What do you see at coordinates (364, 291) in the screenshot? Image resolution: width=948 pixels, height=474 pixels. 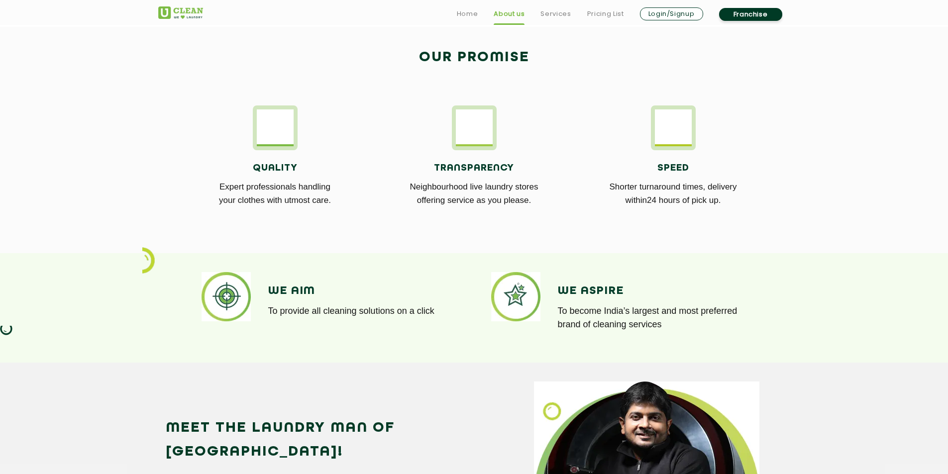 I see `h4: We Aim` at bounding box center [364, 291].